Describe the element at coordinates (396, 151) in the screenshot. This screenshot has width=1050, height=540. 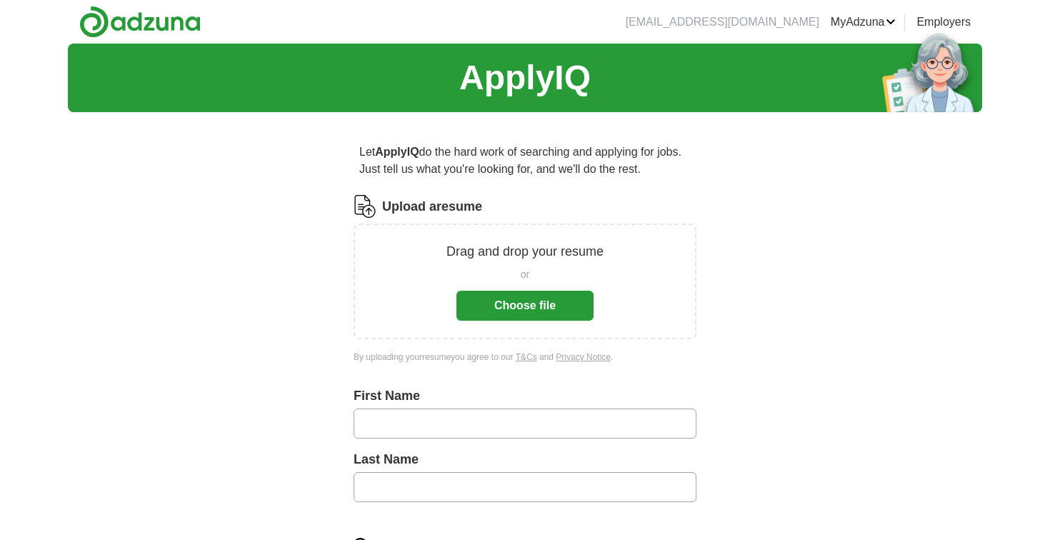
I see `strong: ApplyIQ` at that location.